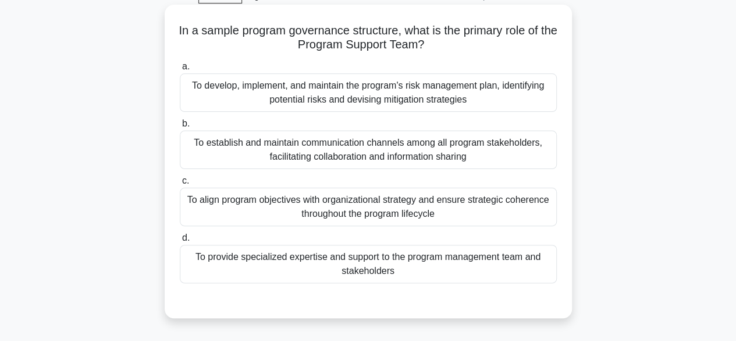  I want to click on h5: In a sample program governance structure, what is the primary role of the Program Support Team?, so click(368, 38).